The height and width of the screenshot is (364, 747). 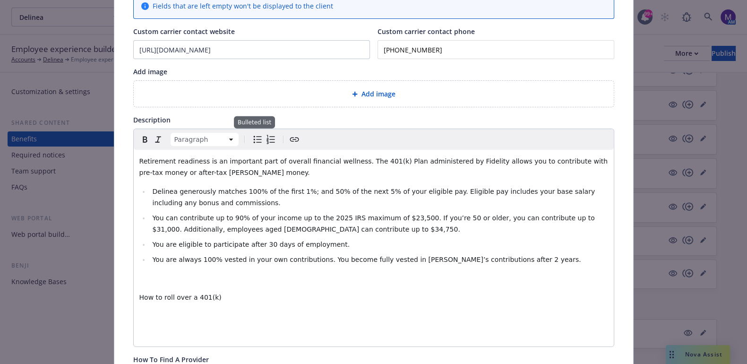 What do you see at coordinates (205, 139) in the screenshot?
I see `button: Block type` at bounding box center [205, 139].